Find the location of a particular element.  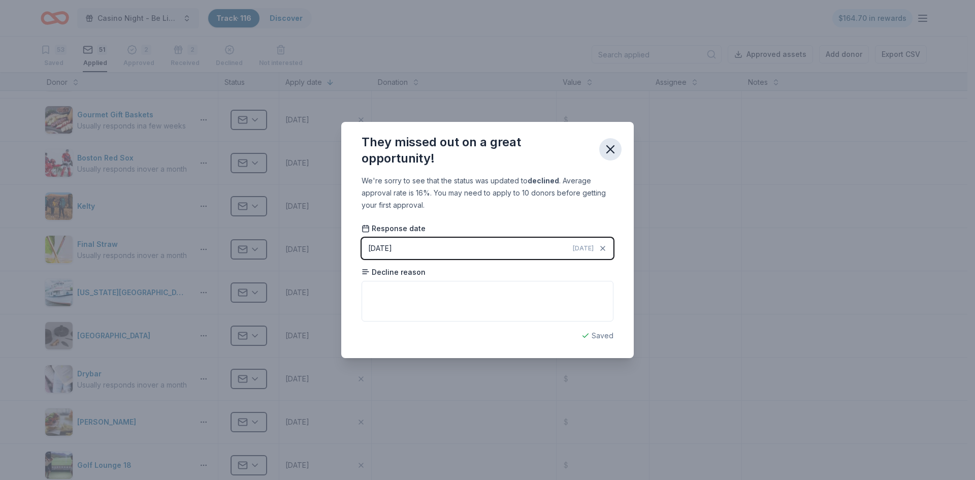

div: We're sorry to see that the status was updated to . Average approval rate is 16%. You may need to... is located at coordinates (487, 193).